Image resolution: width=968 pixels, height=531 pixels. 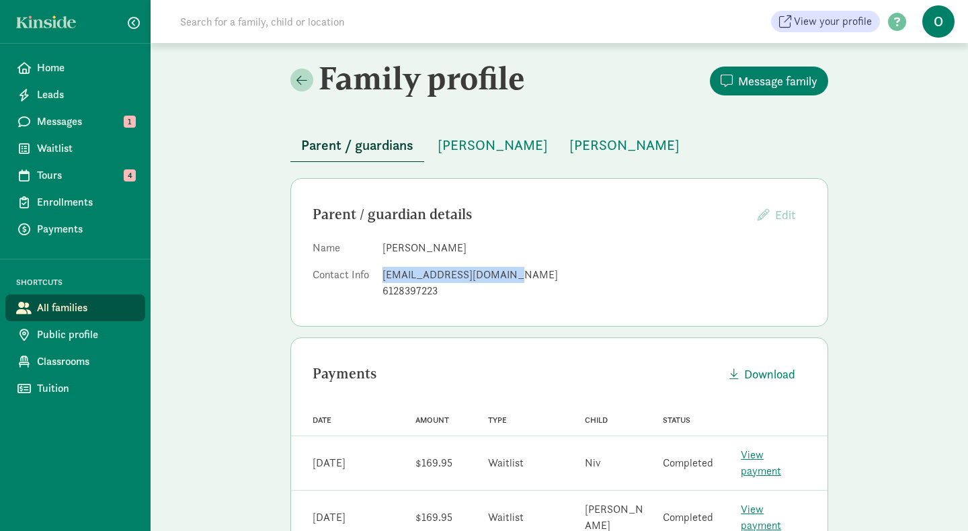 What do you see at coordinates (595, 291) in the screenshot?
I see `div: 6128397223` at bounding box center [595, 291].